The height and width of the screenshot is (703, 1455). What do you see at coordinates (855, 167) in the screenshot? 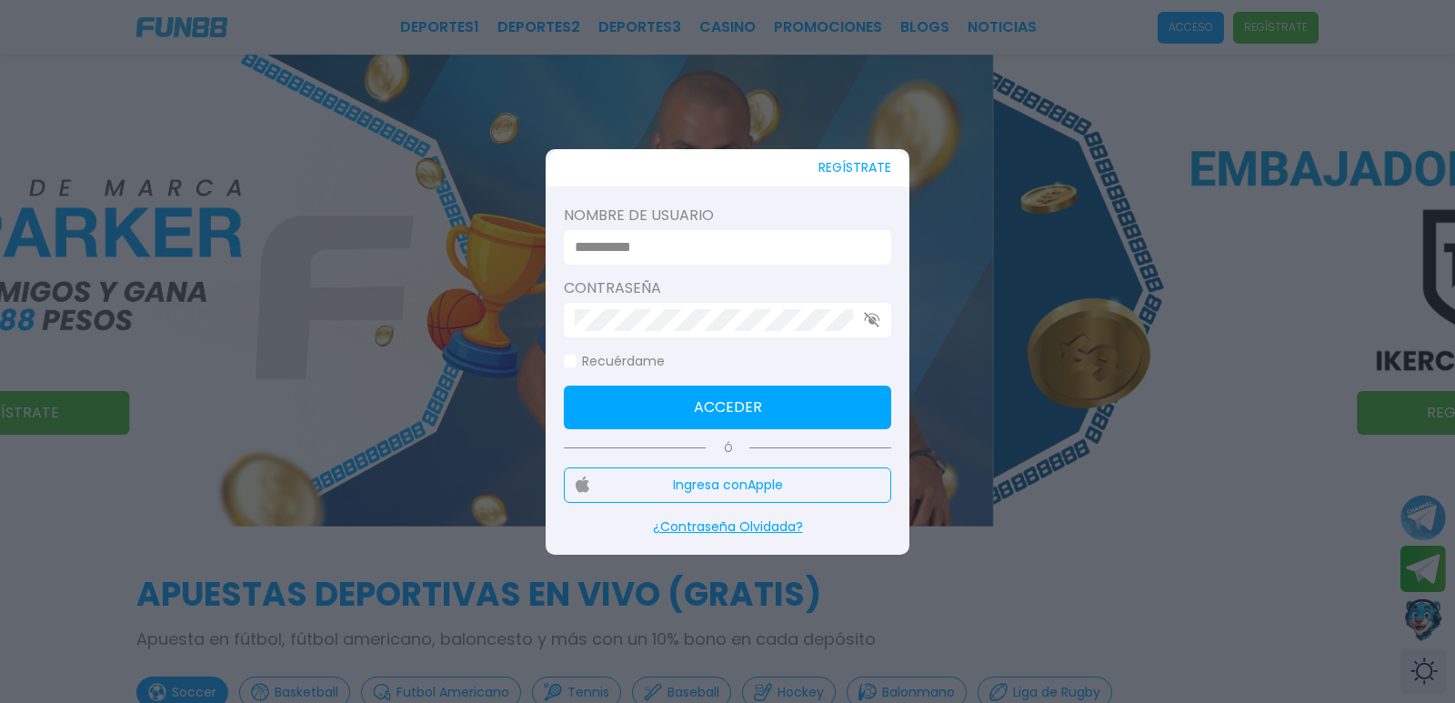
I see `button: REGÍSTRATE` at bounding box center [855, 167].